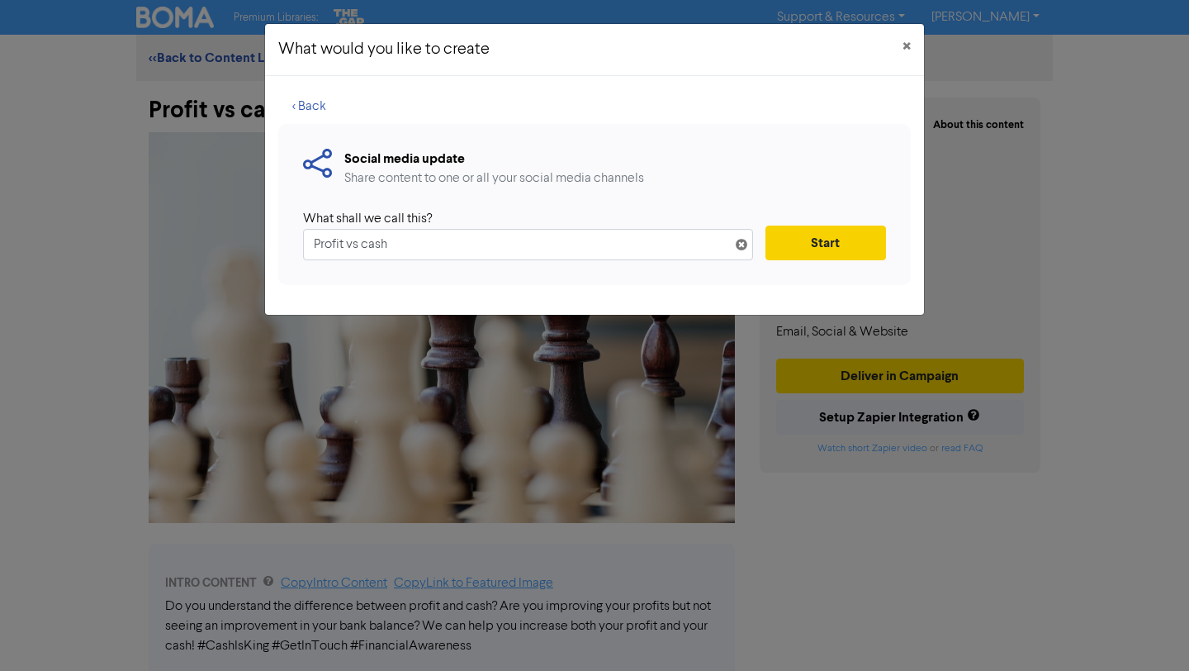  Describe the element at coordinates (826, 243) in the screenshot. I see `button: Start` at that location.